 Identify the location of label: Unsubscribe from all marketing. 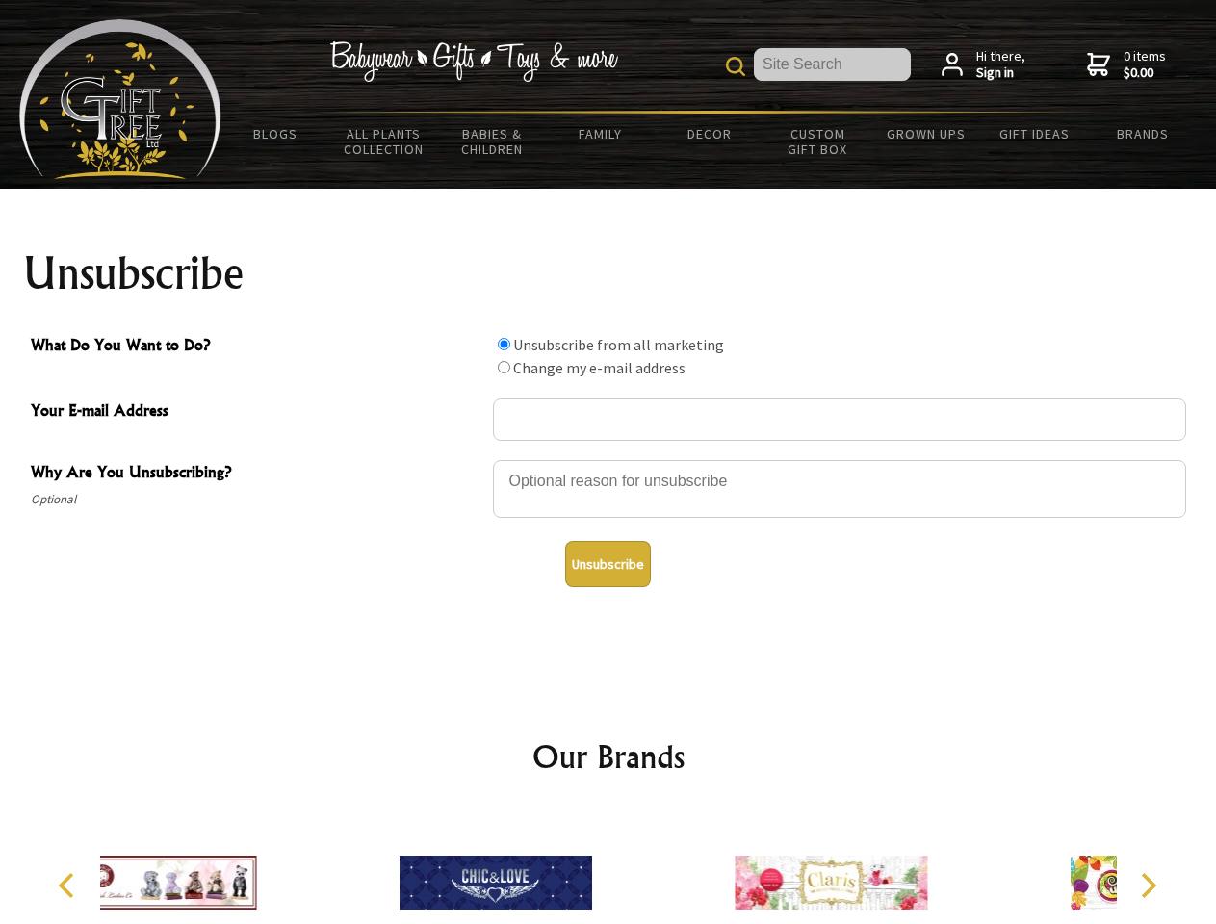
(618, 345).